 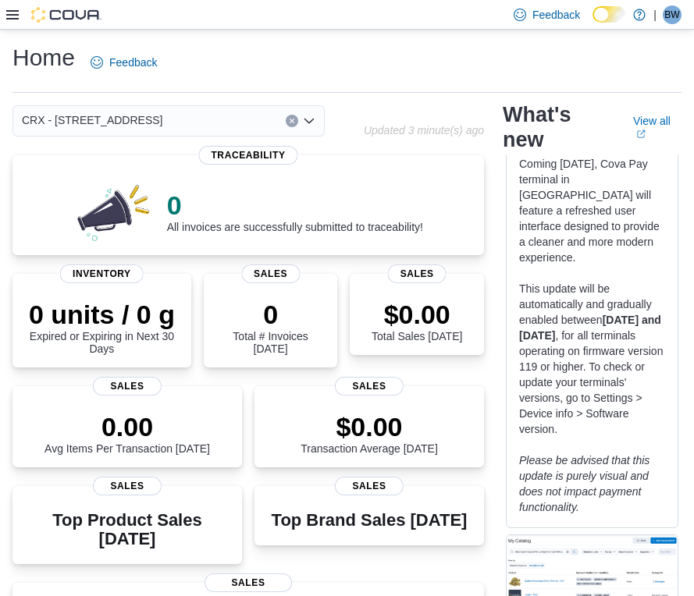 What do you see at coordinates (609, 14) in the screenshot?
I see `input: Dark Mode` at bounding box center [609, 14].